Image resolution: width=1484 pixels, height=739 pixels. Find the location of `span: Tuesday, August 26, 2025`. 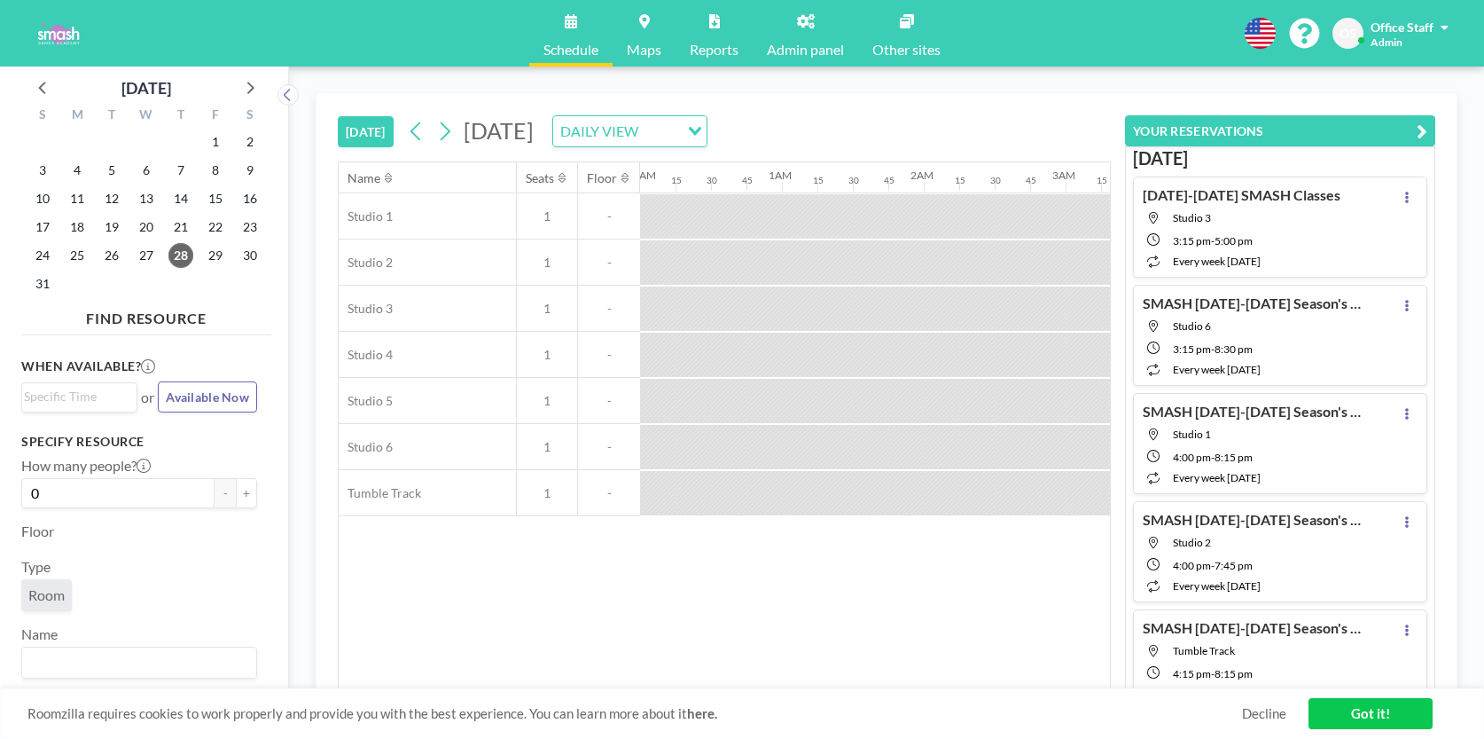

span: Tuesday, August 26, 2025 is located at coordinates (112, 255).